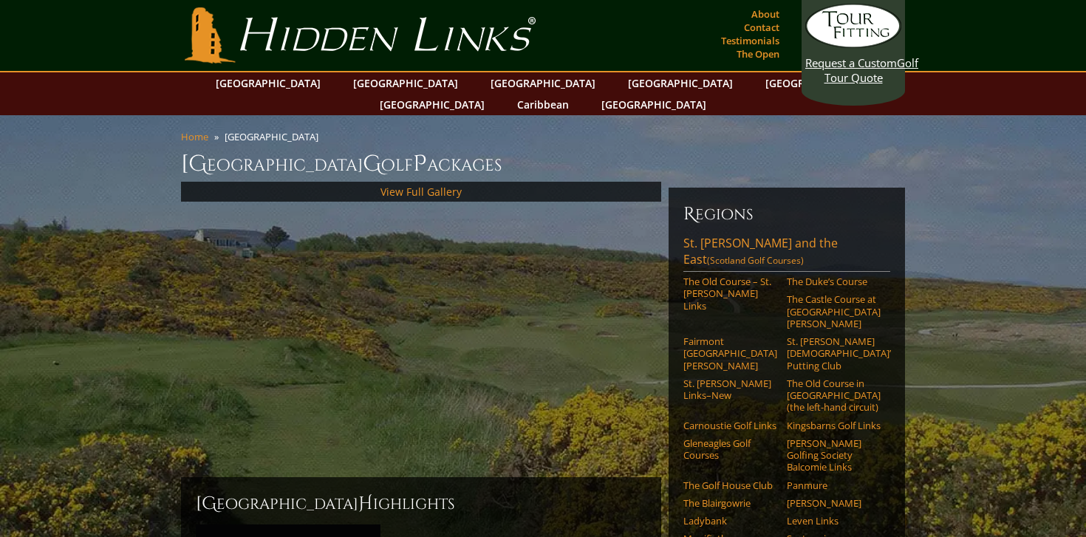  I want to click on a: Carnoustie Golf Links, so click(730, 426).